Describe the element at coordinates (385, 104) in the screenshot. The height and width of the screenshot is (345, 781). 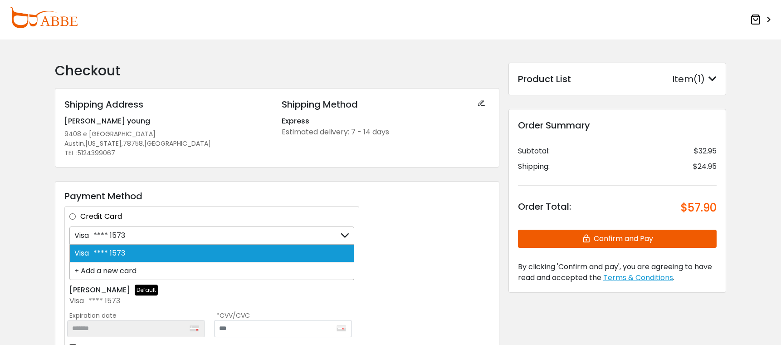
I see `div: Shipping Method` at that location.